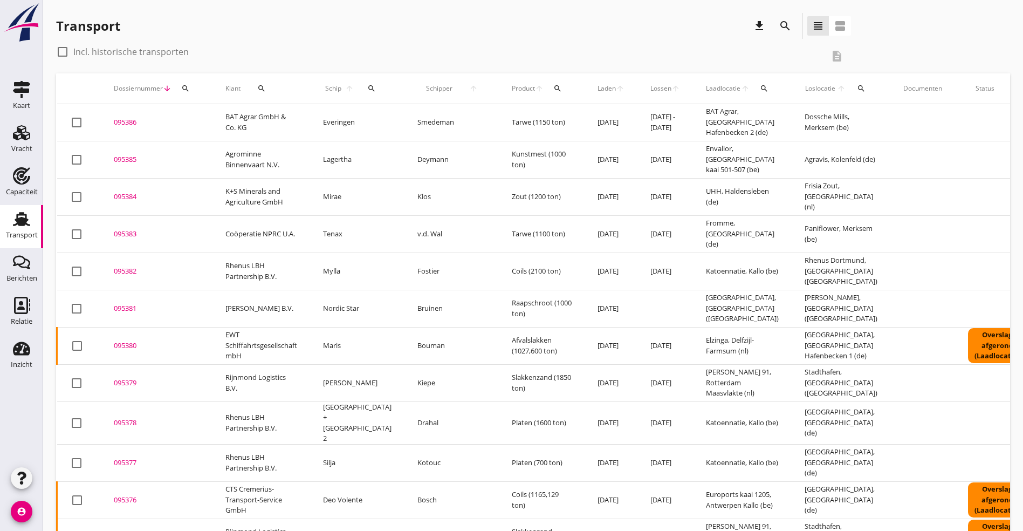  Describe the element at coordinates (156, 271) in the screenshot. I see `div: 095382` at that location.